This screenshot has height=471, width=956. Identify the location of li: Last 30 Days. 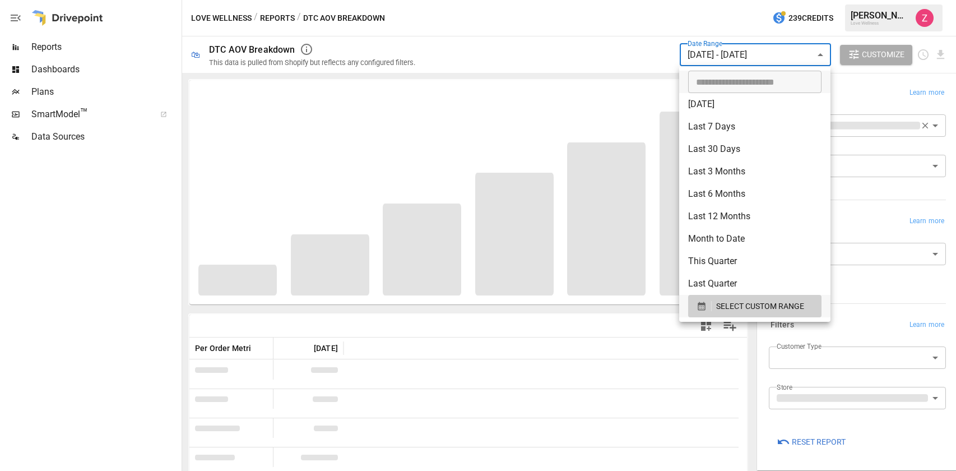
(755, 149).